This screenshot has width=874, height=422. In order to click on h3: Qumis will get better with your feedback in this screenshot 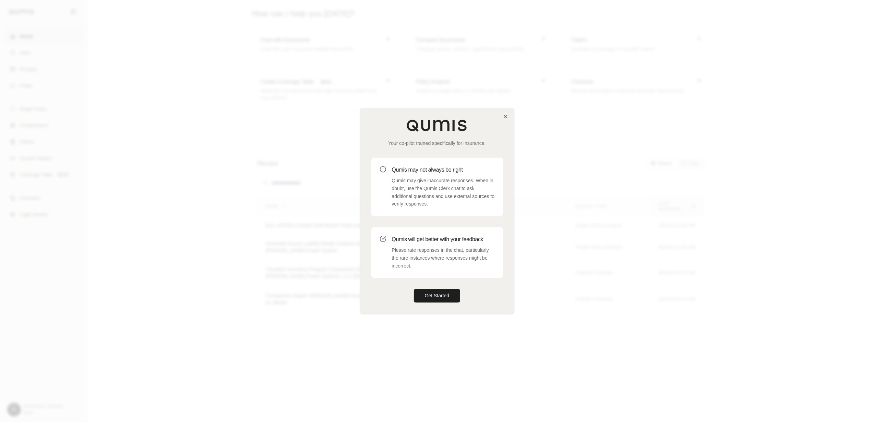, I will do `click(443, 240)`.